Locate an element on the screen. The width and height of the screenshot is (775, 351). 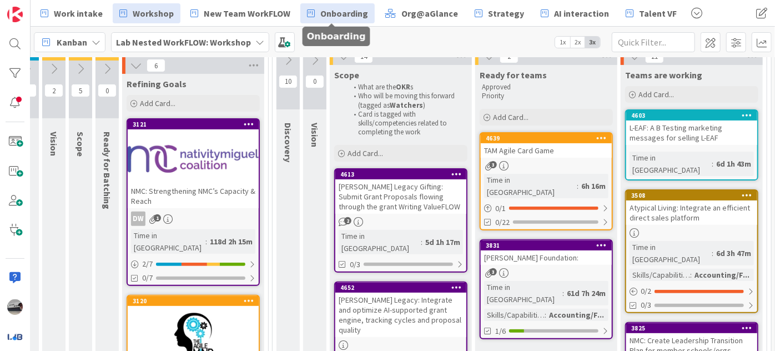
div: 4639TAM Agile Card Game is located at coordinates (546, 146).